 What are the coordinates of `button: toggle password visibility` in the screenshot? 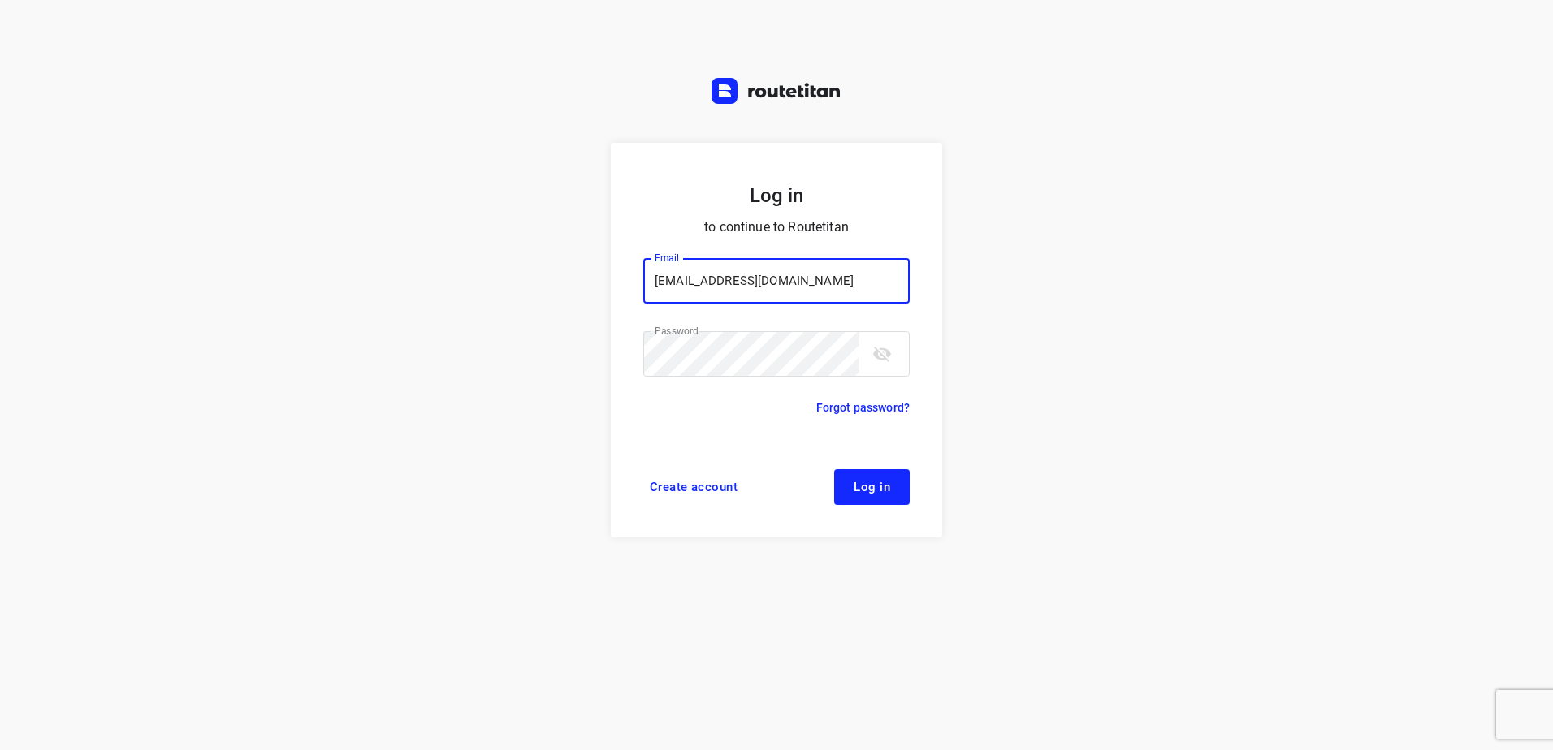 It's located at (882, 354).